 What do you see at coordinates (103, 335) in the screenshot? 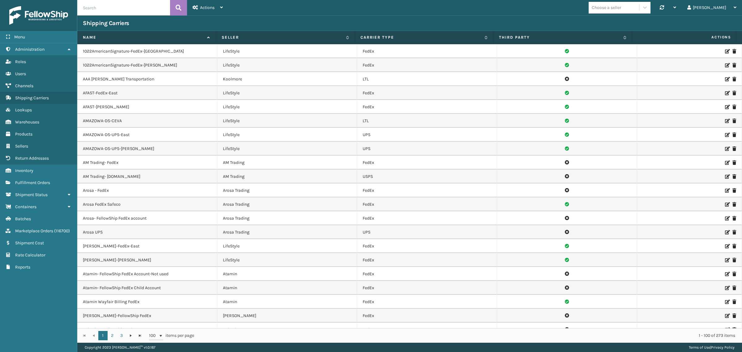
I see `a: 1` at bounding box center [103, 335].